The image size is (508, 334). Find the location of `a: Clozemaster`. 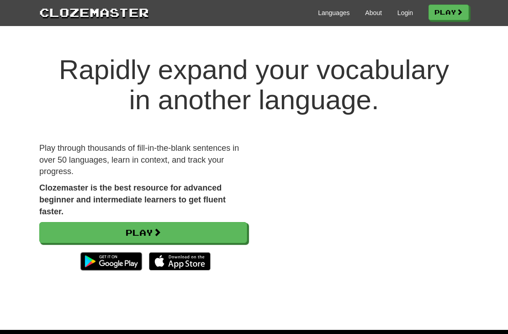

a: Clozemaster is located at coordinates (94, 12).